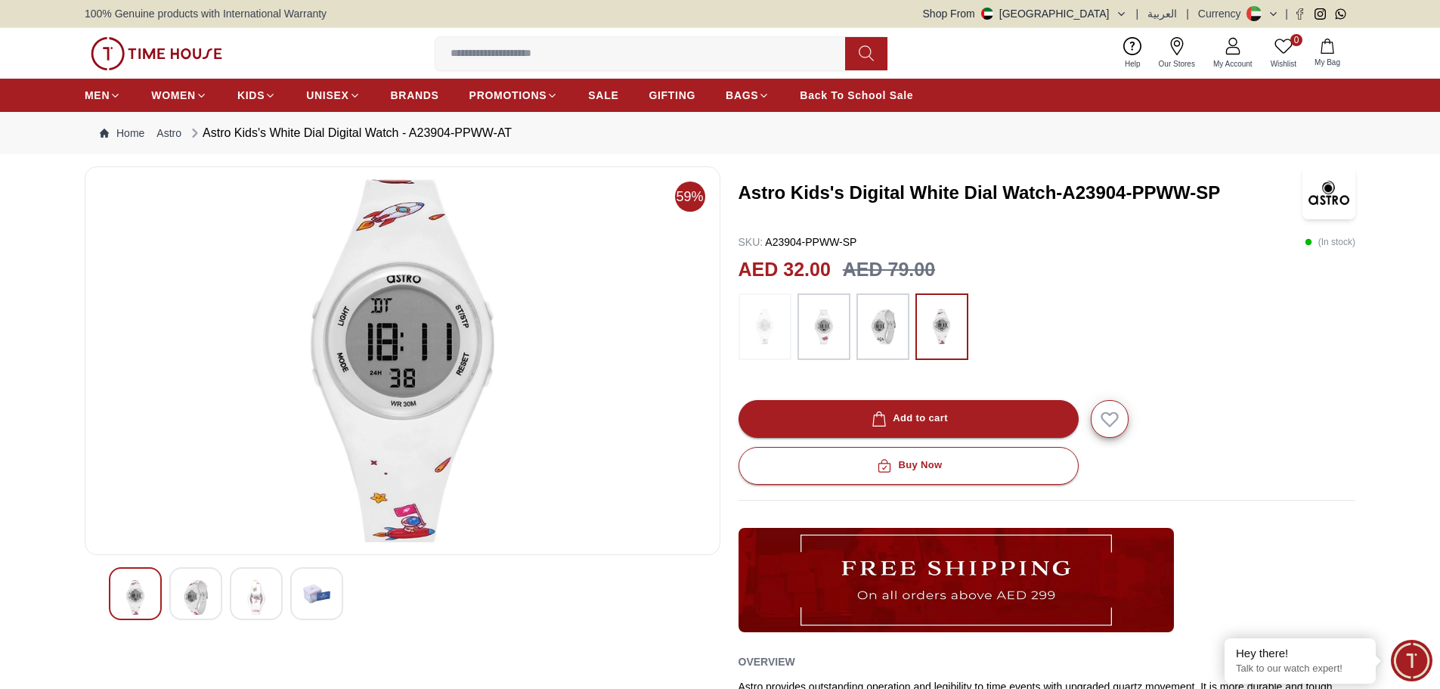  What do you see at coordinates (1340, 14) in the screenshot?
I see `a: Whatsapp` at bounding box center [1340, 14].